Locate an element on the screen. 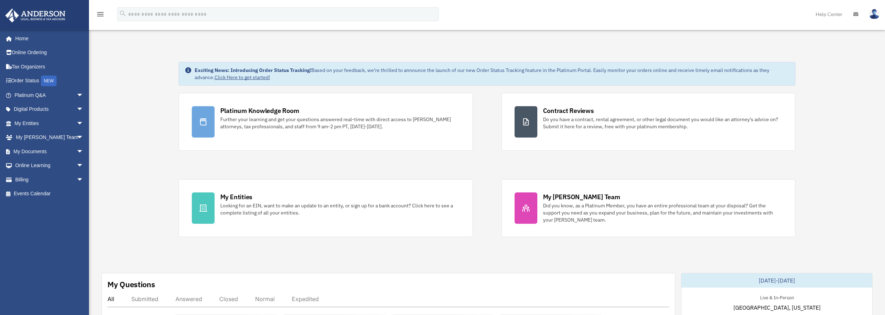 The width and height of the screenshot is (885, 315). img: Anderson Advisors Platinum Portal is located at coordinates (35, 15).